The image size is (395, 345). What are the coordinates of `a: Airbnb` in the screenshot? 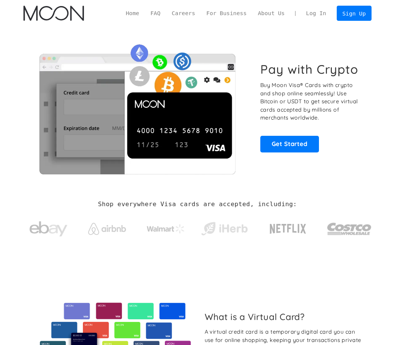 It's located at (107, 227).